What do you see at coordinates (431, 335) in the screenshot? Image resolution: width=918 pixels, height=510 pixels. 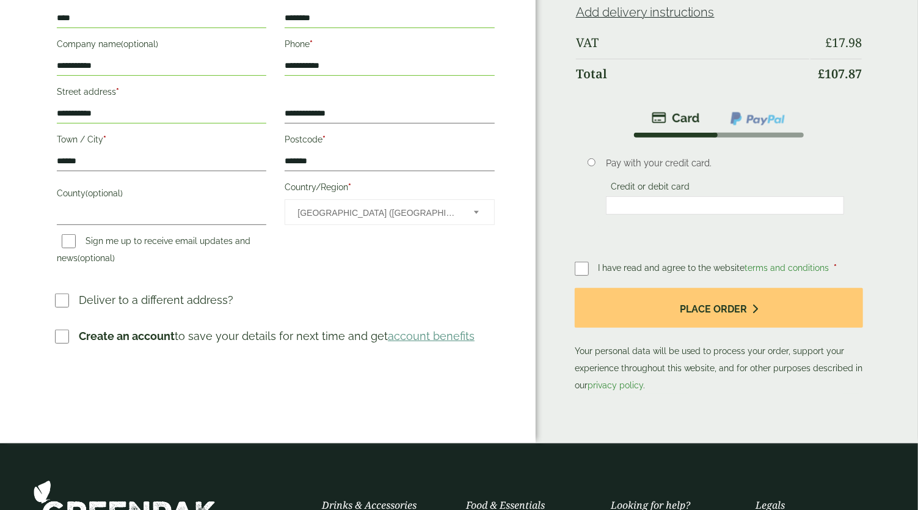 I see `a: account benefits` at bounding box center [431, 335].